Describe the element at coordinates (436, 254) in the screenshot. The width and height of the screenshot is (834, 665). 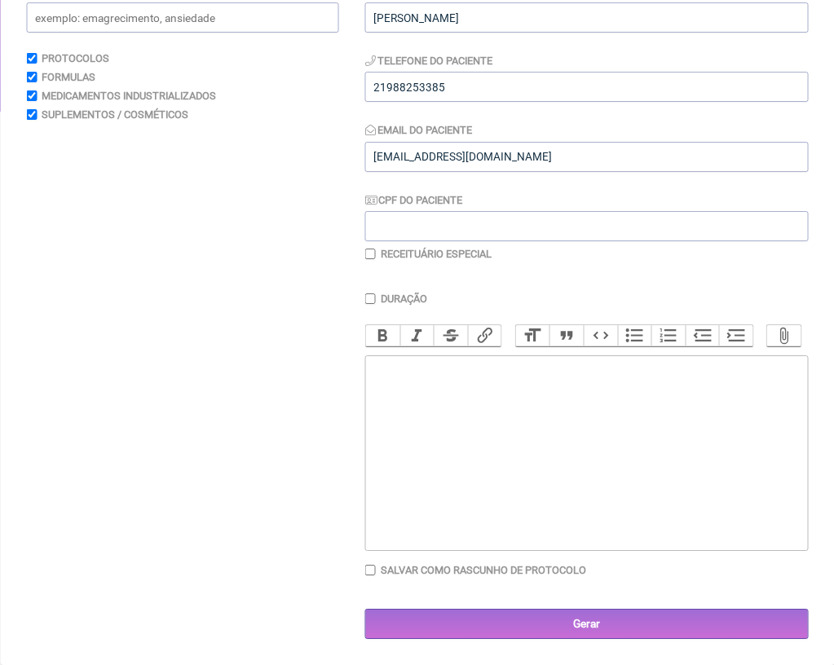
I see `label: Receituário Especial` at that location.